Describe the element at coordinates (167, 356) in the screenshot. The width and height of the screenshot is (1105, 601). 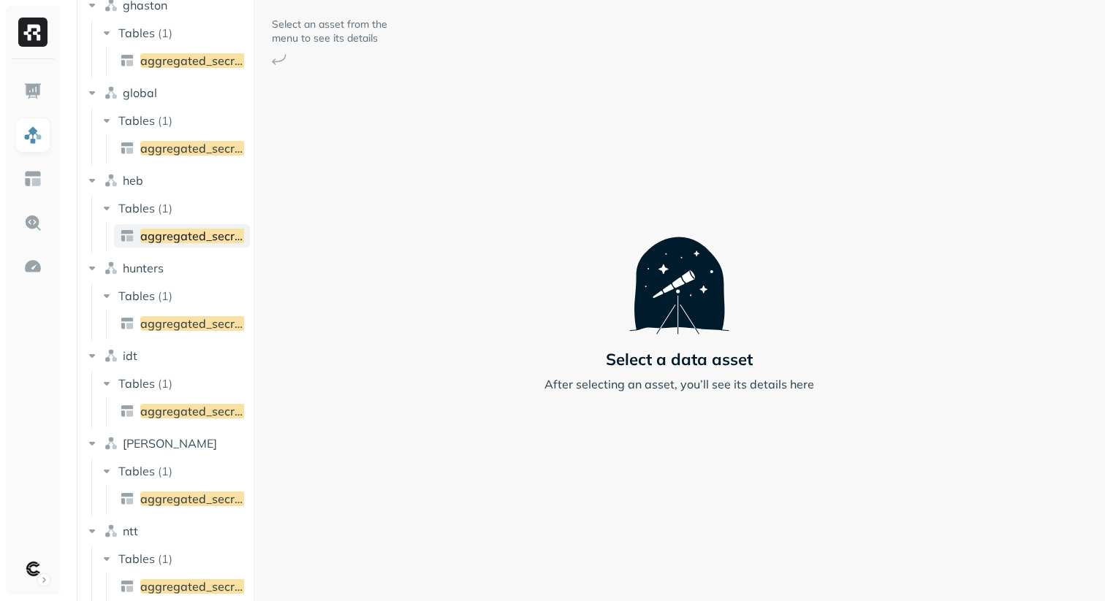
I see `button: idt` at that location.